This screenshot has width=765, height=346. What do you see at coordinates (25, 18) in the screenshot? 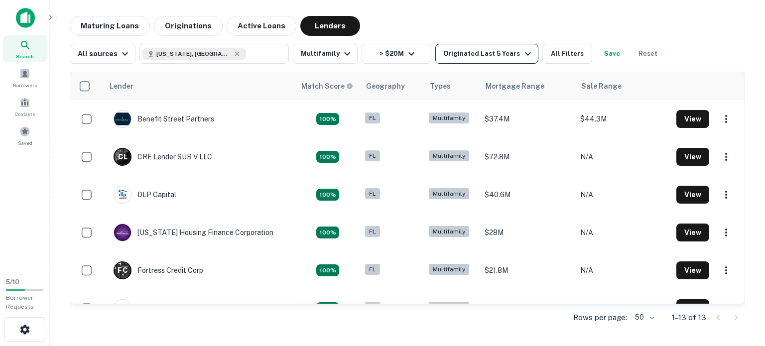
I see `img: capitalize-icon.png` at bounding box center [25, 18].